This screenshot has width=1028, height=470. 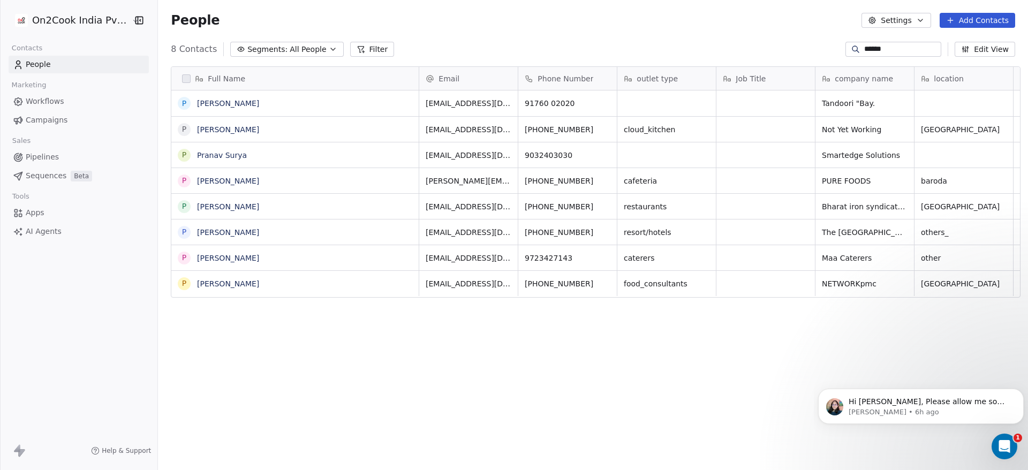 I want to click on span: Email, so click(x=449, y=79).